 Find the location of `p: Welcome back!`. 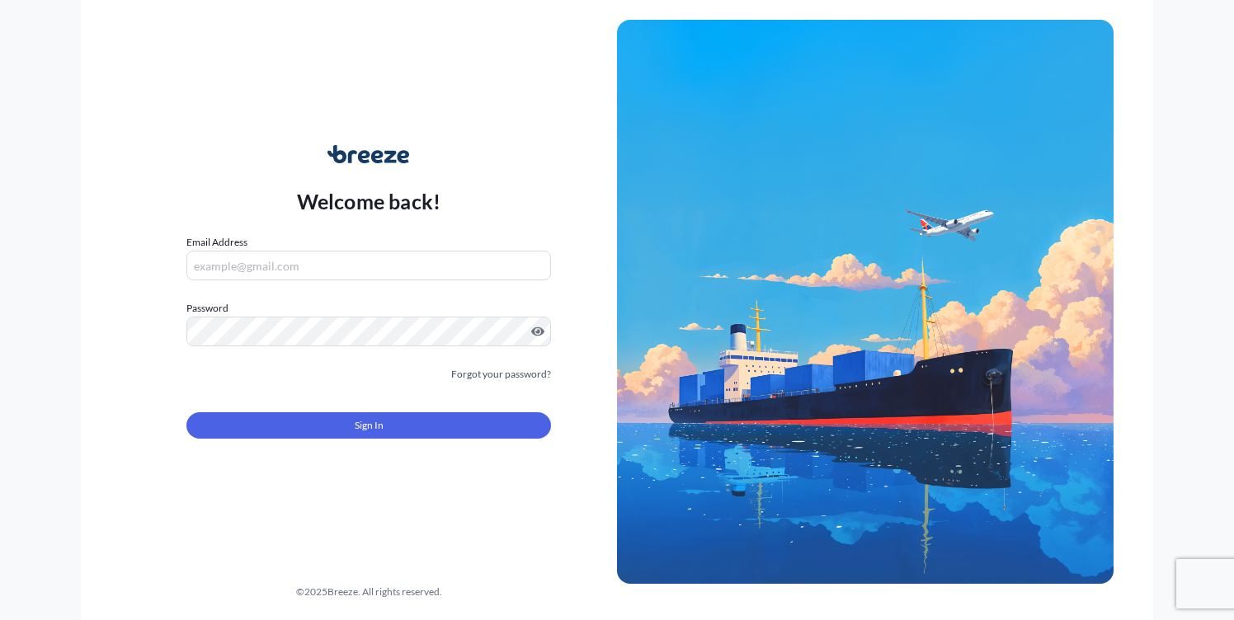

p: Welcome back! is located at coordinates (369, 201).